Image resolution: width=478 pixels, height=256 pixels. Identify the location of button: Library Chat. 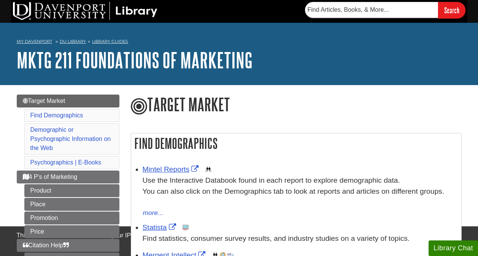
(454, 248).